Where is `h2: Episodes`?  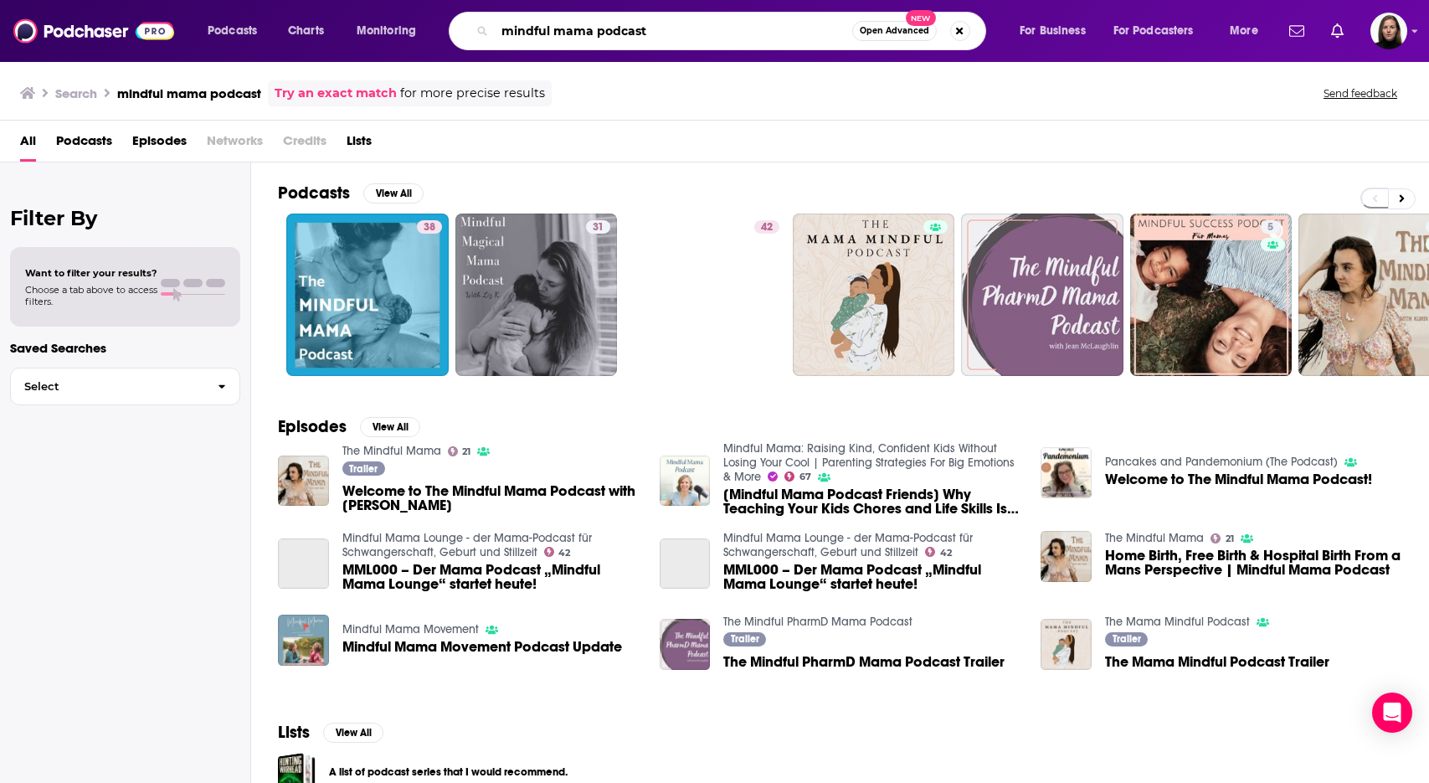
h2: Episodes is located at coordinates (312, 426).